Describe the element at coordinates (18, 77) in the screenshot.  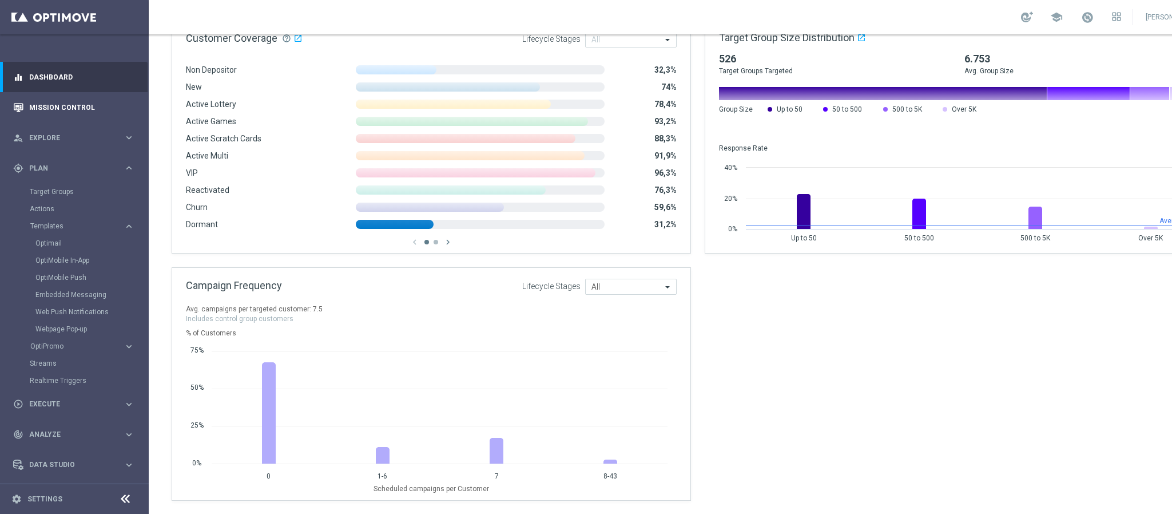
I see `i: equalizer` at that location.